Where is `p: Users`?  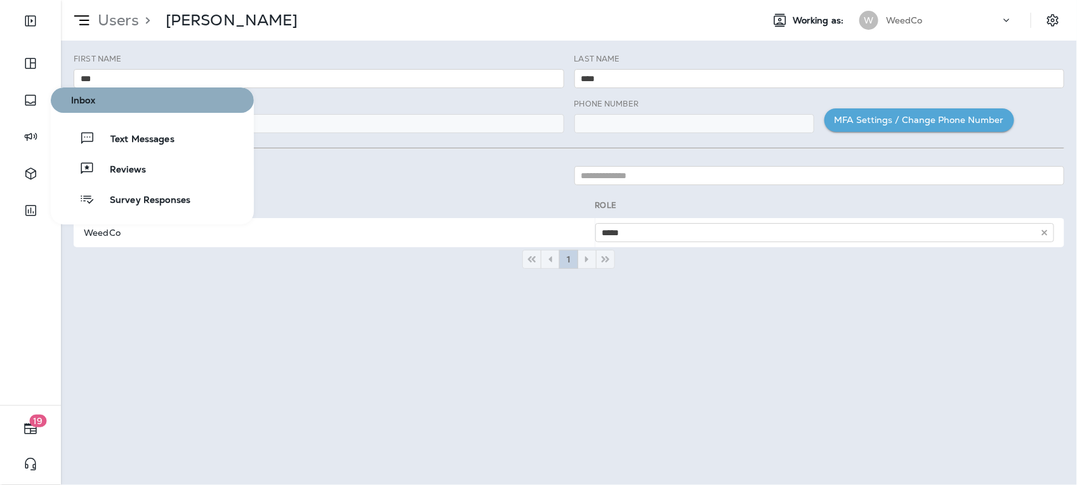 p: Users is located at coordinates (116, 20).